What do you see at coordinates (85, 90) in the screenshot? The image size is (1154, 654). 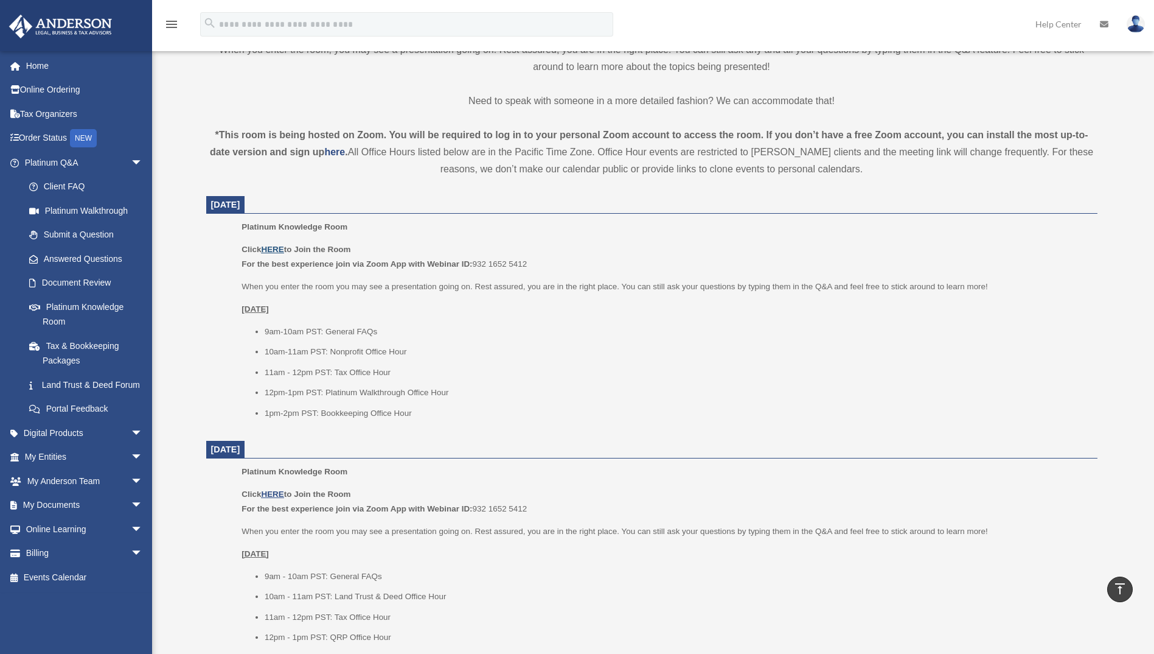 I see `a: Online Ordering` at bounding box center [85, 90].